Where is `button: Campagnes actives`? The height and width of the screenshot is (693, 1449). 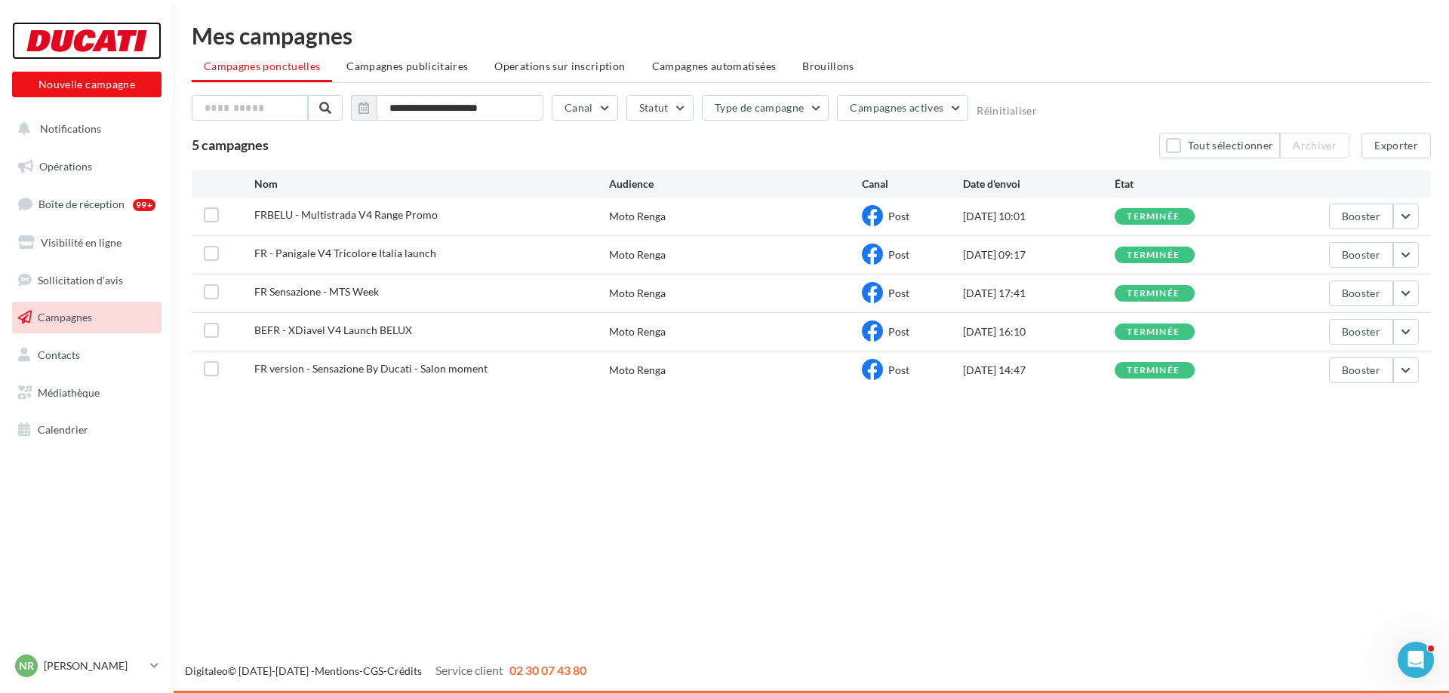
button: Campagnes actives is located at coordinates (902, 108).